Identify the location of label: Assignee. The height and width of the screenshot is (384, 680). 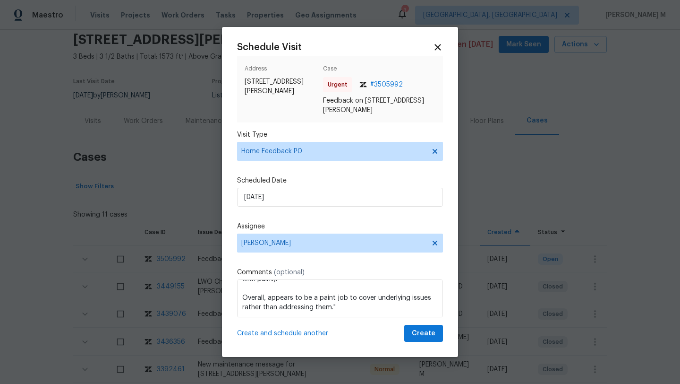
(340, 226).